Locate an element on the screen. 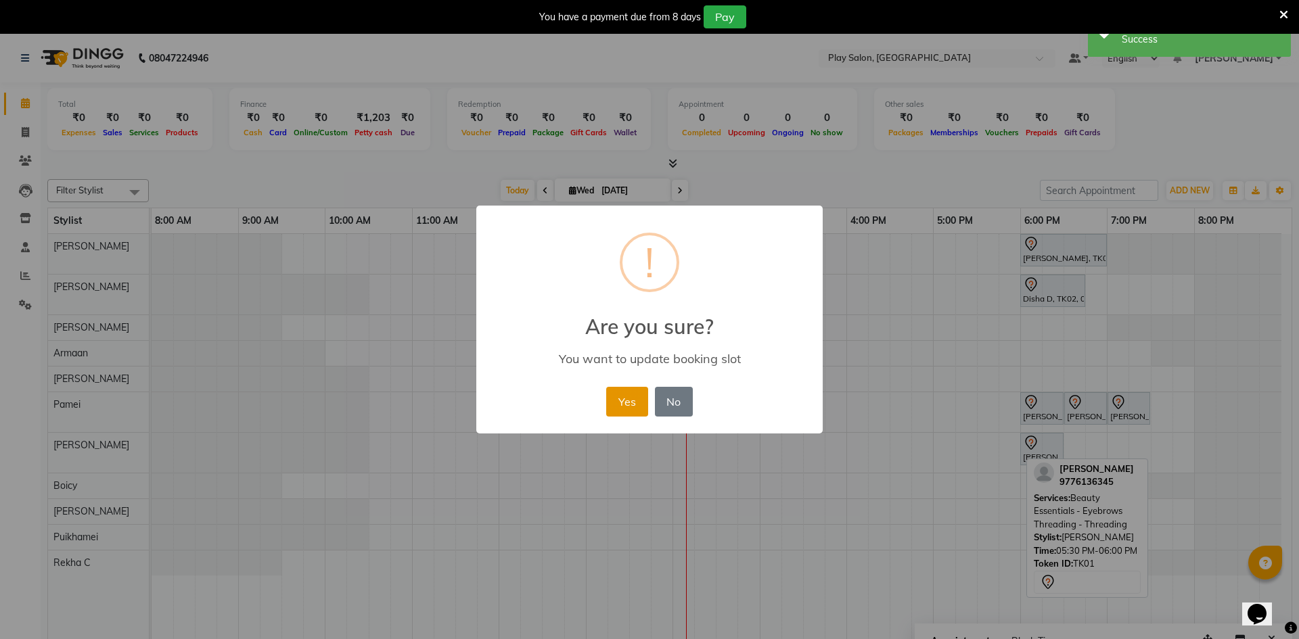 This screenshot has height=639, width=1299. button: Yes is located at coordinates (626, 402).